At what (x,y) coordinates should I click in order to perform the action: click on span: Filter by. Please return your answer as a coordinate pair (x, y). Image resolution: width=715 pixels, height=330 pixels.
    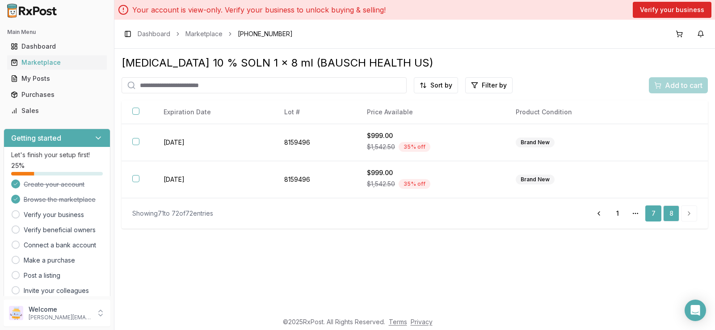
    Looking at the image, I should click on (494, 85).